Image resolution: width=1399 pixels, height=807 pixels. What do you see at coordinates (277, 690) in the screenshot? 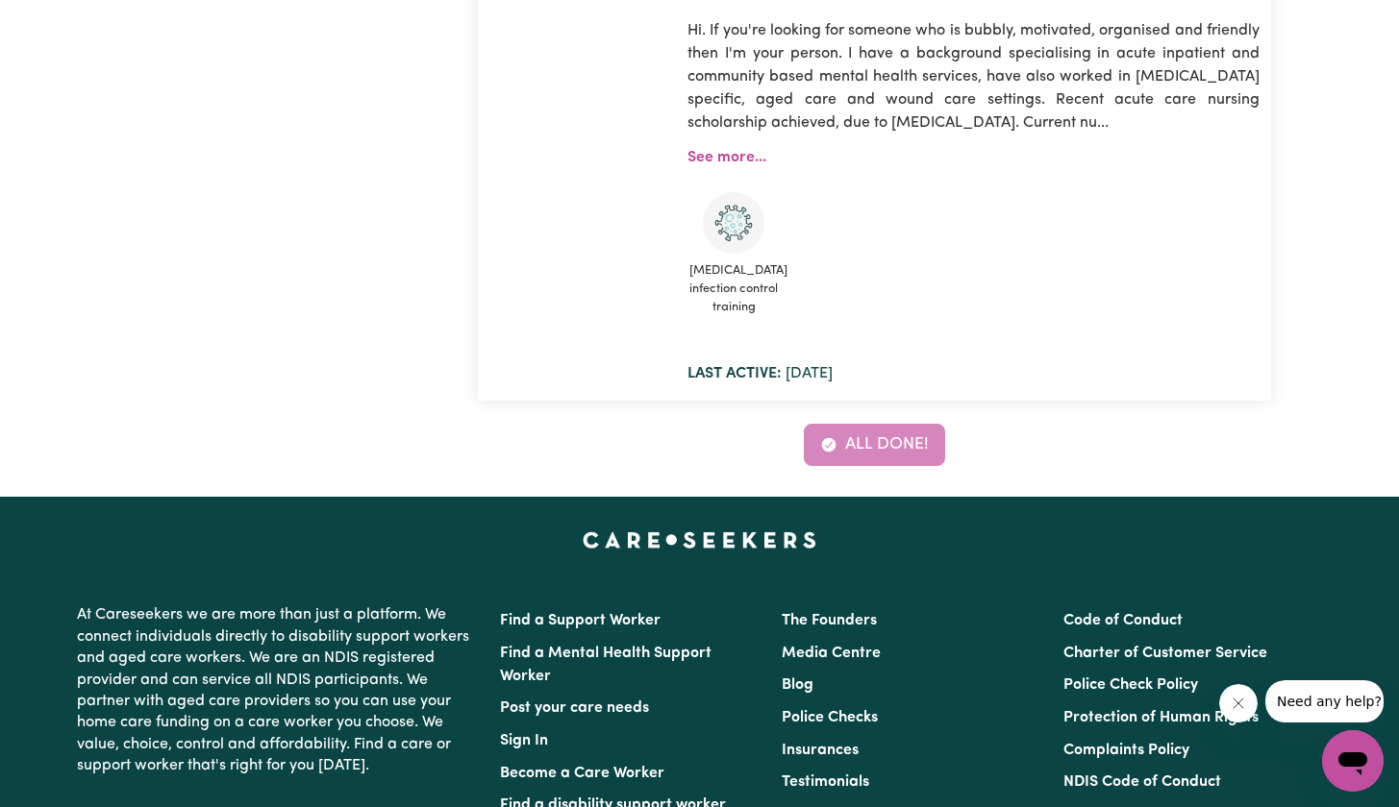
I see `p: At Careseekers we are more than just a platform. We connect individuals directly to disability su...` at bounding box center [277, 690].